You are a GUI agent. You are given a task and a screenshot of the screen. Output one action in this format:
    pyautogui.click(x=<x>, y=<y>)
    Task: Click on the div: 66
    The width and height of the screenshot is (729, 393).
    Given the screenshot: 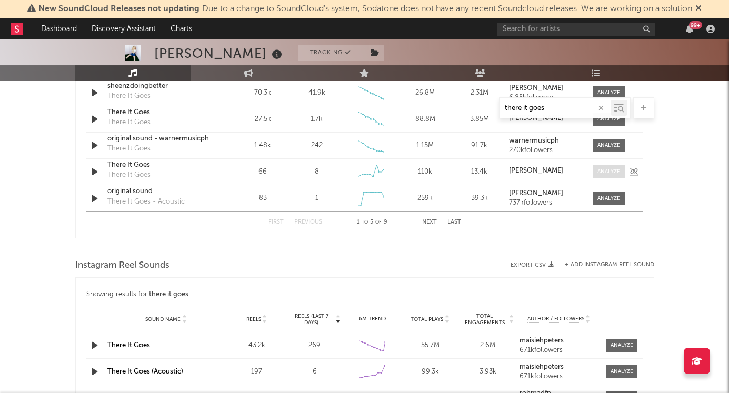 What is the action you would take?
    pyautogui.click(x=262, y=172)
    